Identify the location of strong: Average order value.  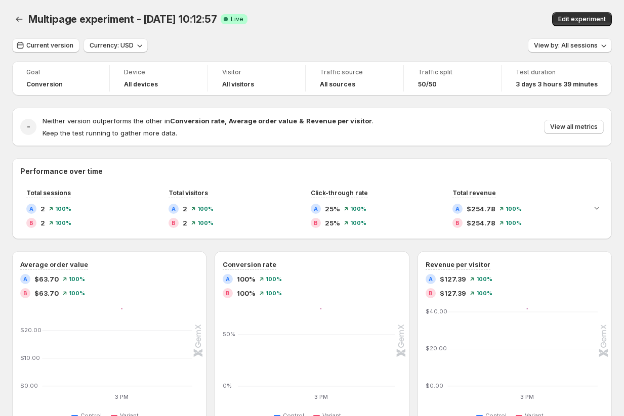
(263, 121).